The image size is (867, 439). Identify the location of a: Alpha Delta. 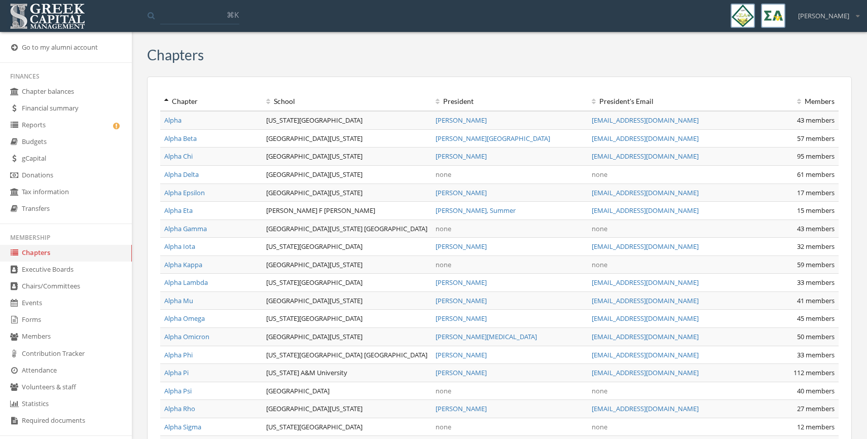
(182, 174).